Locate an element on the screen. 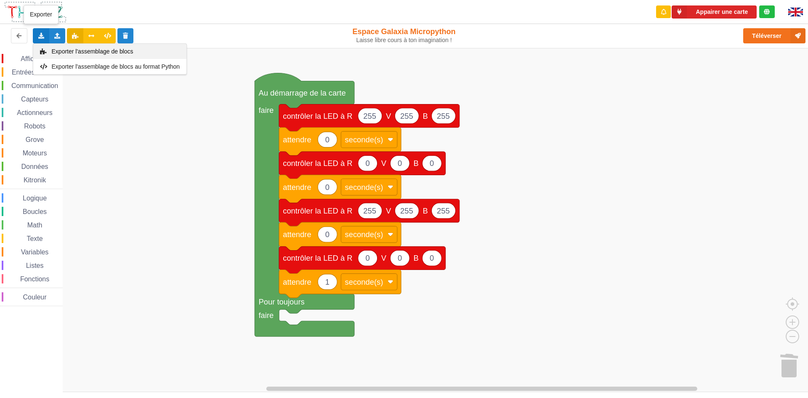 The width and height of the screenshot is (808, 398). span: Actionneurs is located at coordinates (35, 112).